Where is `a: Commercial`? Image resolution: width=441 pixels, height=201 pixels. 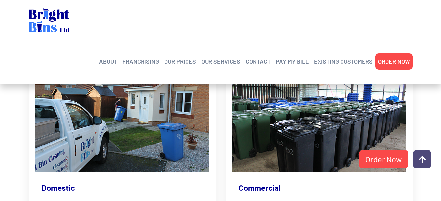
a: Commercial is located at coordinates (260, 188).